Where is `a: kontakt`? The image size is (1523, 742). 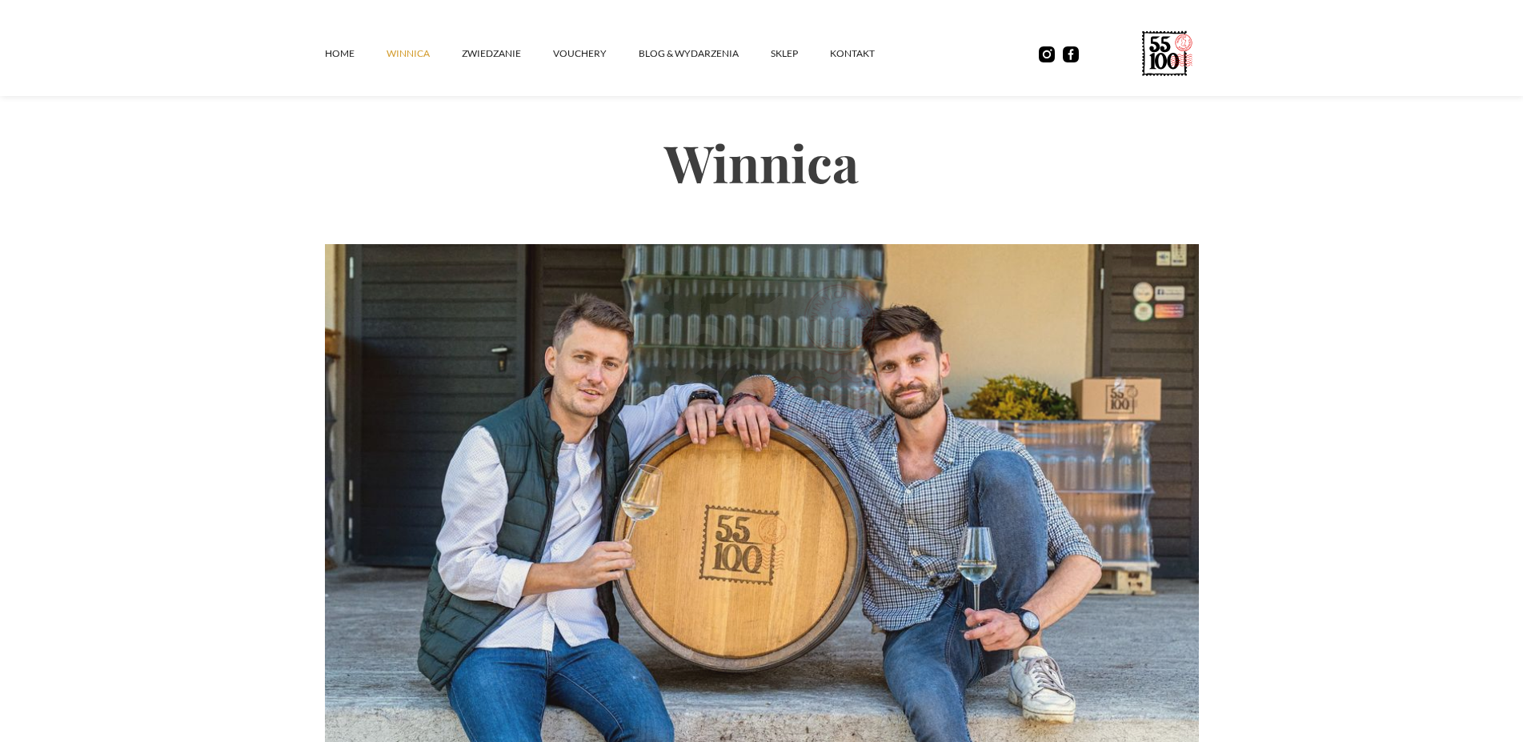
a: kontakt is located at coordinates (868, 54).